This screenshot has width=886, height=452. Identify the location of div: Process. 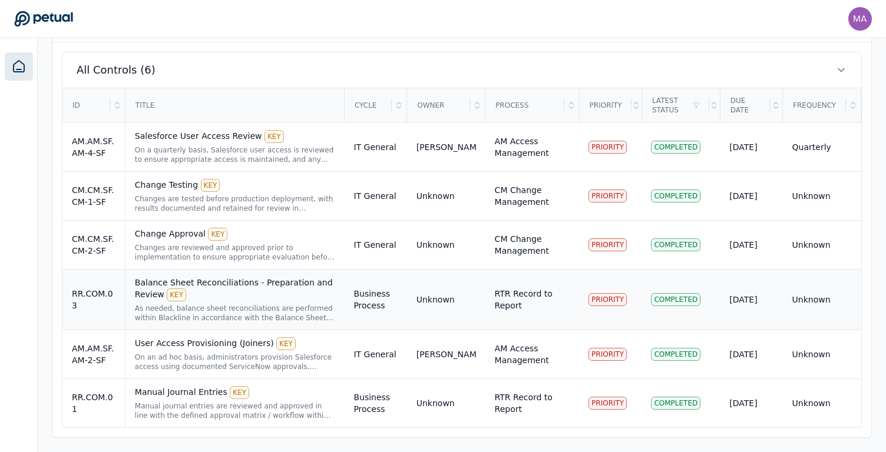
(525, 105).